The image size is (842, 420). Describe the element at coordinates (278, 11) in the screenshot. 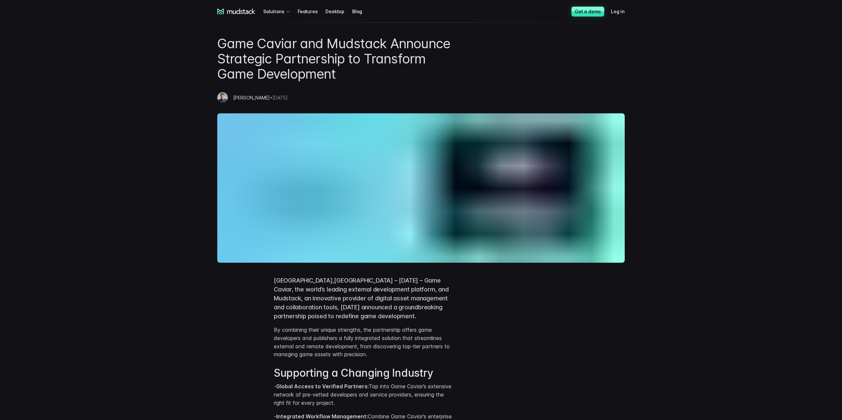

I see `div: Solutions` at that location.